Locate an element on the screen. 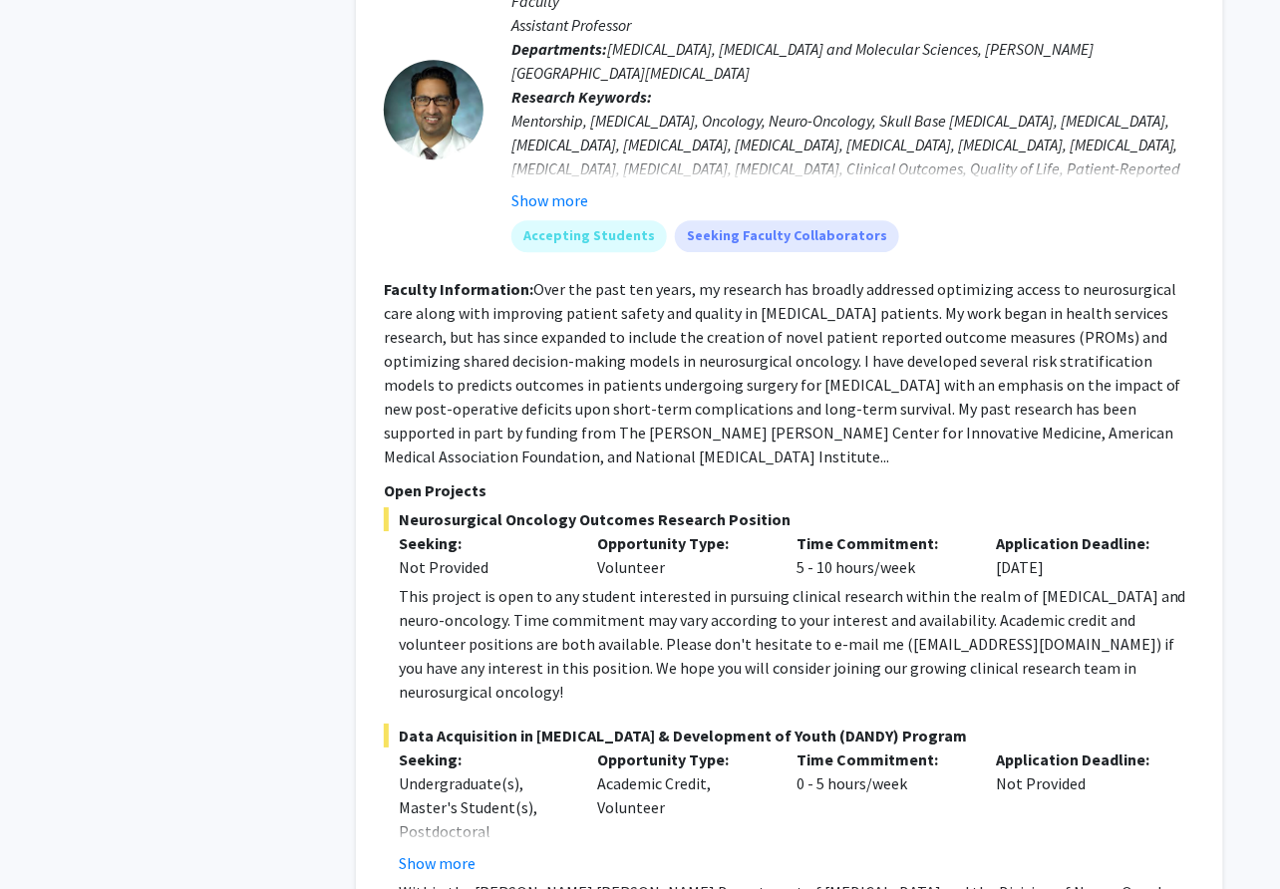 The width and height of the screenshot is (1280, 889). mat-chip: Seeking Faculty Collaborators is located at coordinates (786, 236).